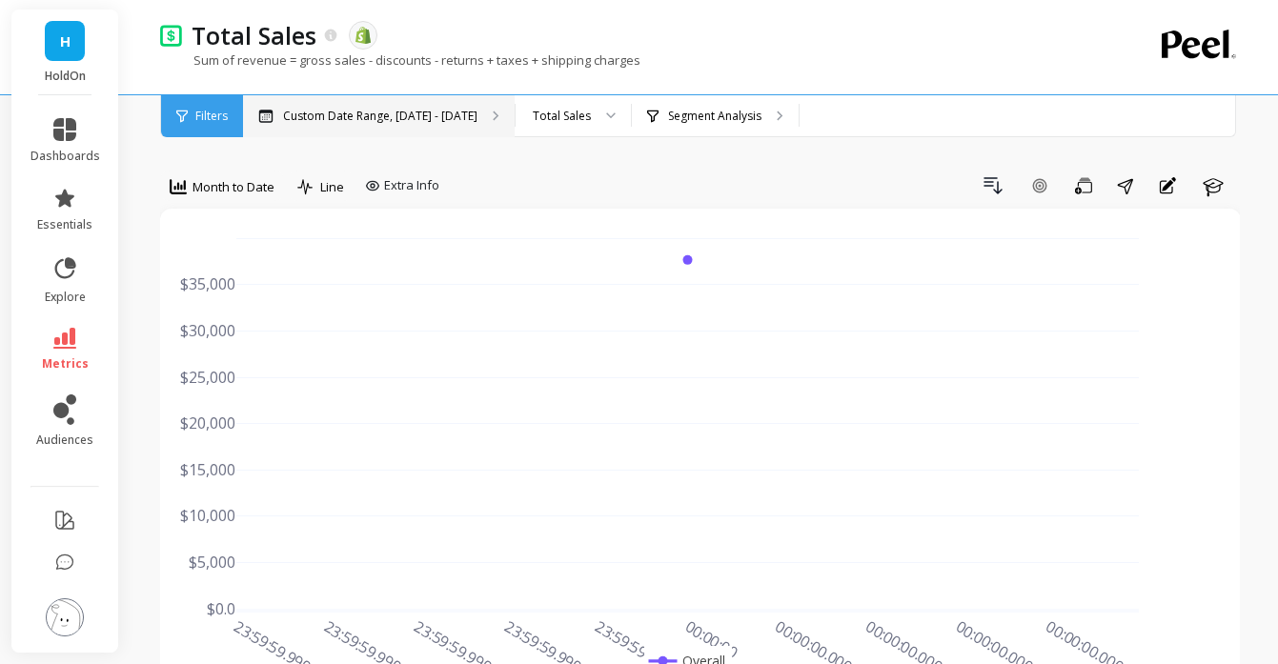  What do you see at coordinates (412, 186) in the screenshot?
I see `span: Extra Info` at bounding box center [412, 186].